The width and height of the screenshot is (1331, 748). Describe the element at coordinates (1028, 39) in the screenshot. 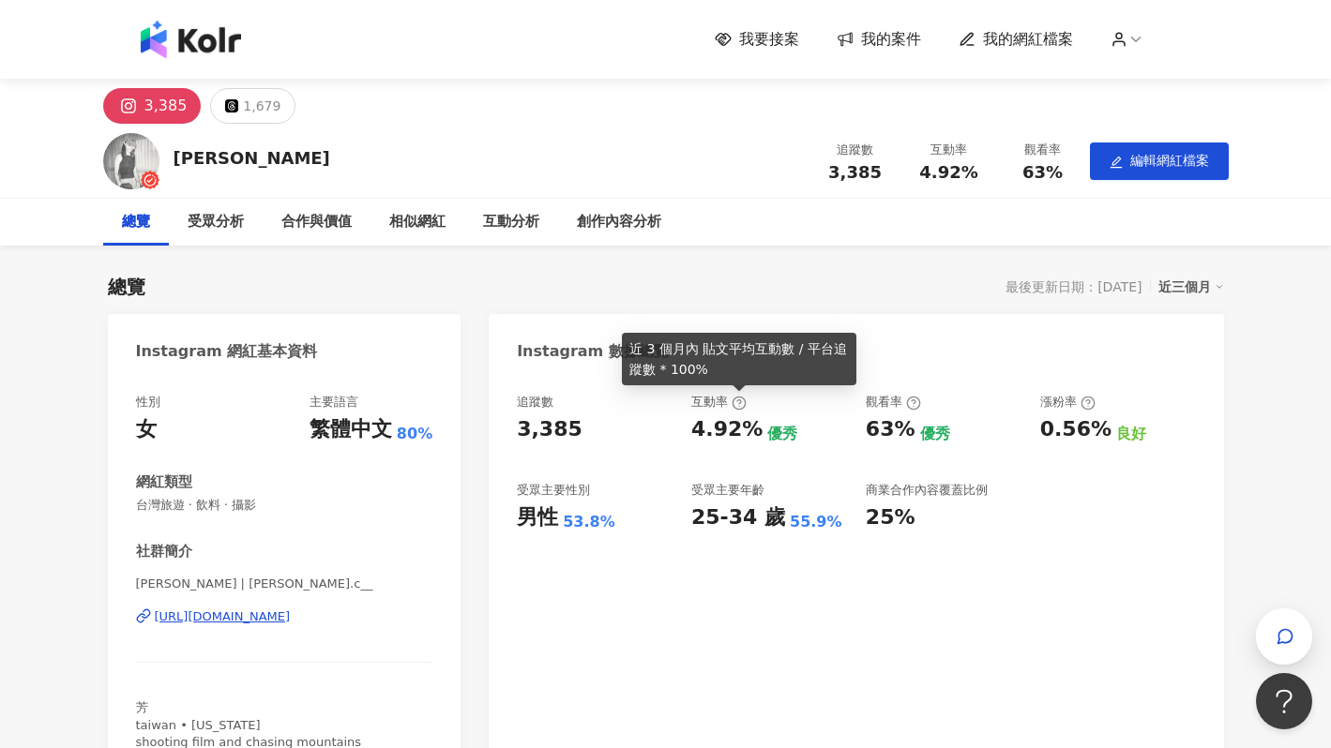

I see `span: 我的網紅檔案` at that location.